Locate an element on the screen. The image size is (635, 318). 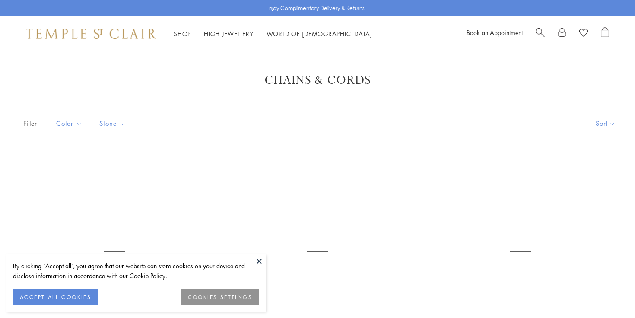
h1: Chains & Cords is located at coordinates (317, 80).